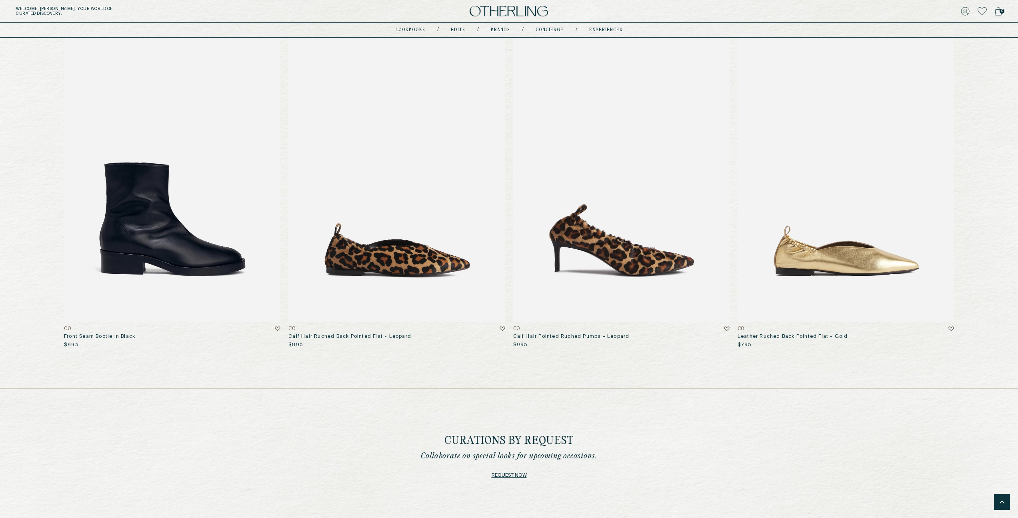 The width and height of the screenshot is (1018, 518). Describe the element at coordinates (509, 441) in the screenshot. I see `h2: Curations by Request` at that location.